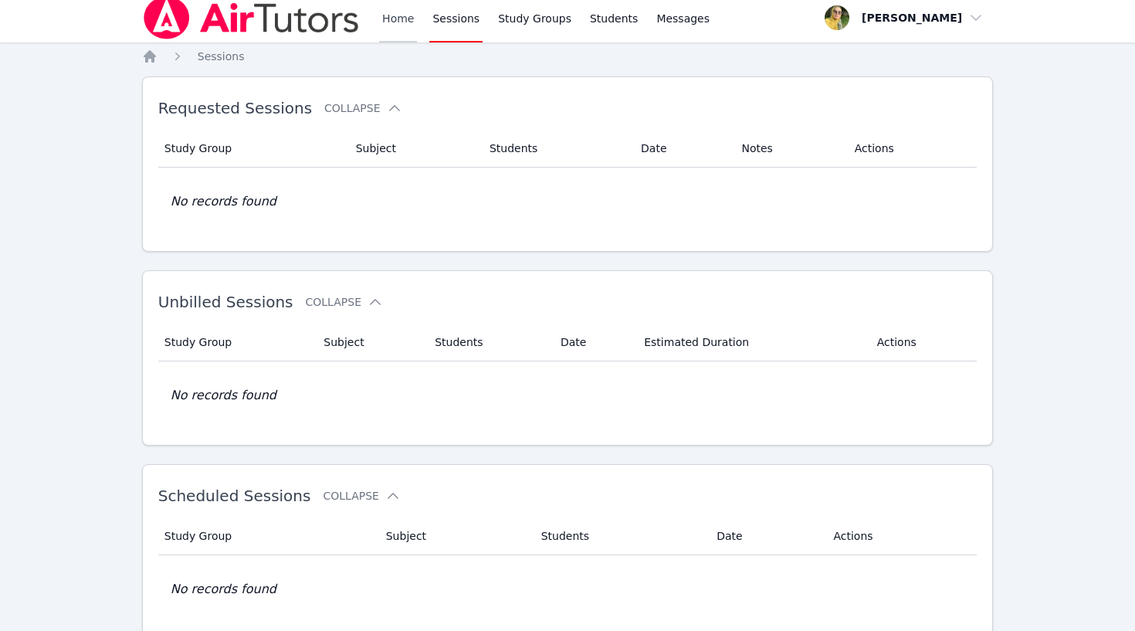 This screenshot has width=1135, height=631. I want to click on span: Messages, so click(682, 19).